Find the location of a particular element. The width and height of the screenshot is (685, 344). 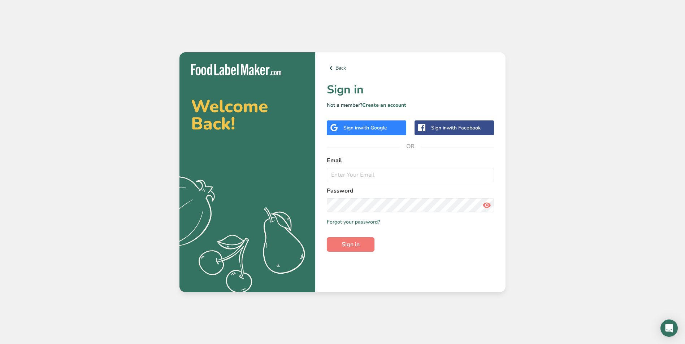

label: Email is located at coordinates (410, 161).